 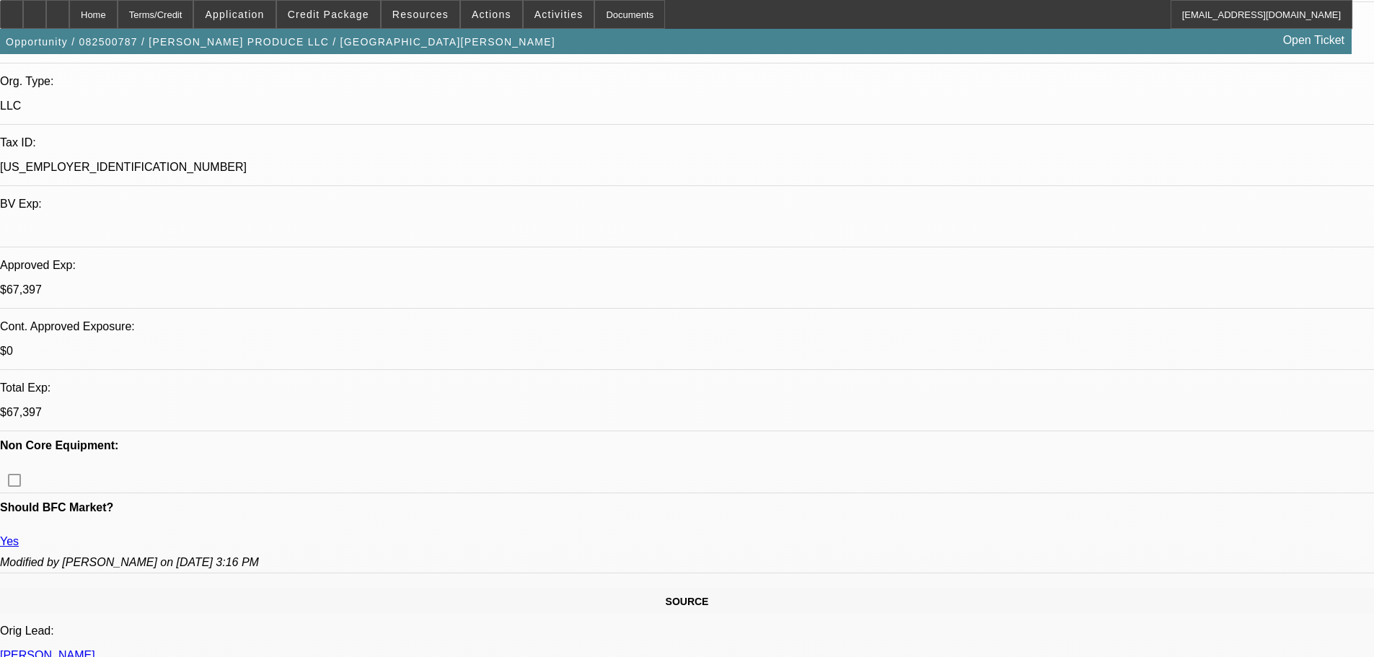 I want to click on span: Application, so click(x=234, y=14).